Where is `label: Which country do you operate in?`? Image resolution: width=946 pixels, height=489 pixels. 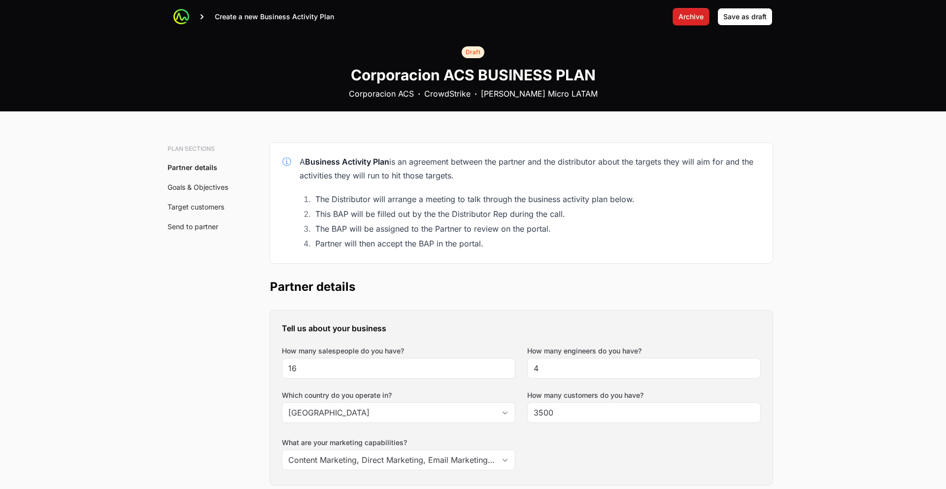
label: Which country do you operate in? is located at coordinates (398, 395).